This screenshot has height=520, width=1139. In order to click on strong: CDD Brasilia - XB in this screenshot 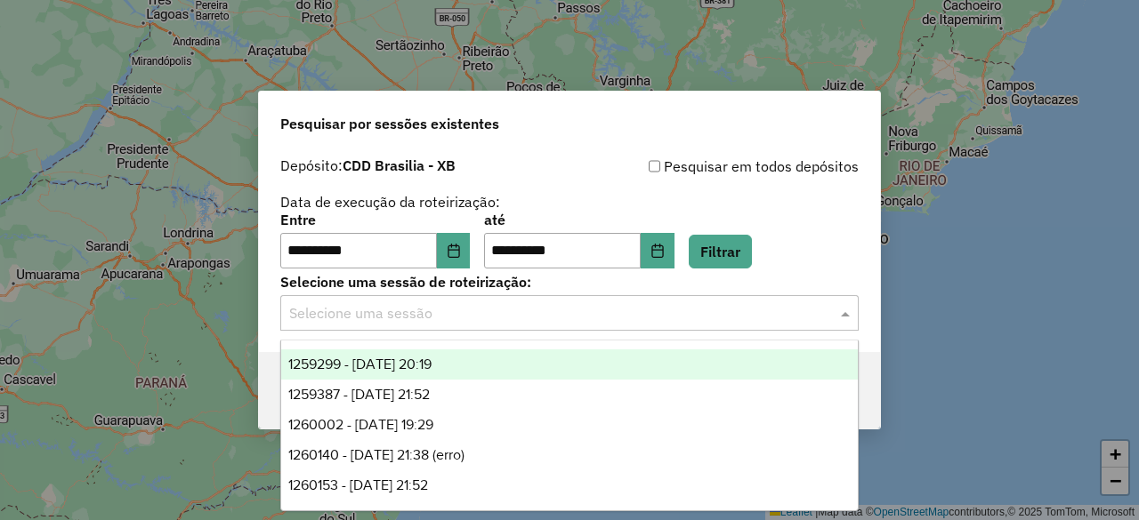, I will do `click(399, 165)`.